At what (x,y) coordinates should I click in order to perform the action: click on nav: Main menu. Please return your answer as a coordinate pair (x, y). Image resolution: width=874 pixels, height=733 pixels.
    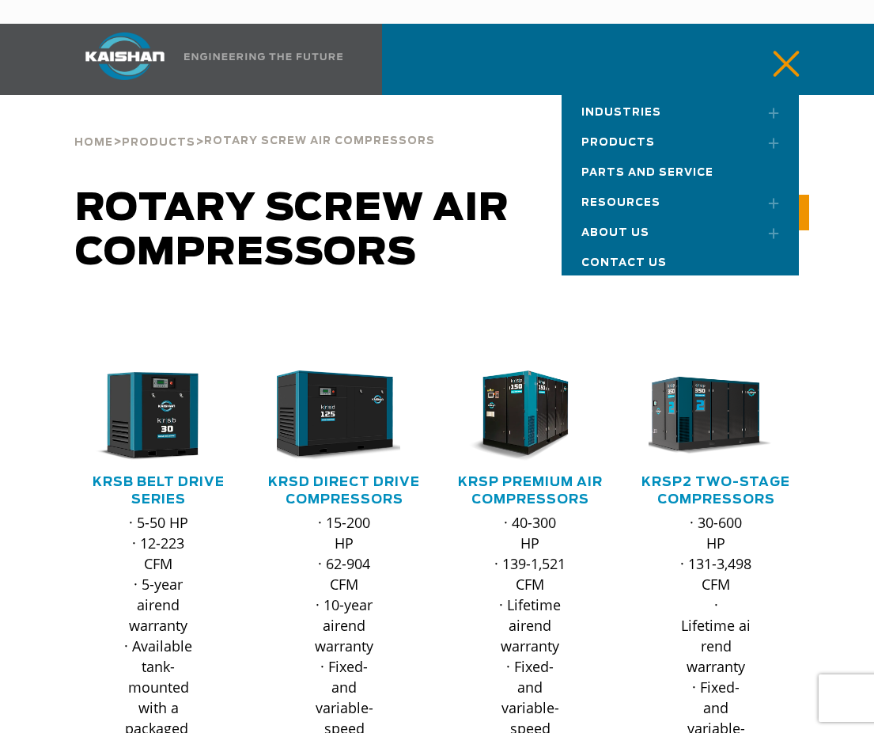
    Looking at the image, I should click on (680, 185).